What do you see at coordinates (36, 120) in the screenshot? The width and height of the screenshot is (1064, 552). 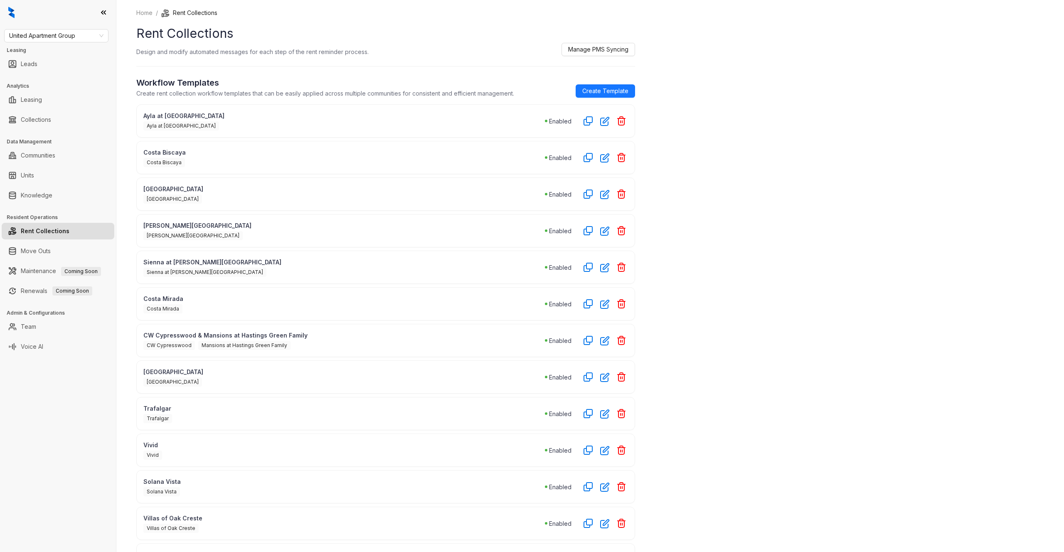 I see `a: Collections` at bounding box center [36, 120].